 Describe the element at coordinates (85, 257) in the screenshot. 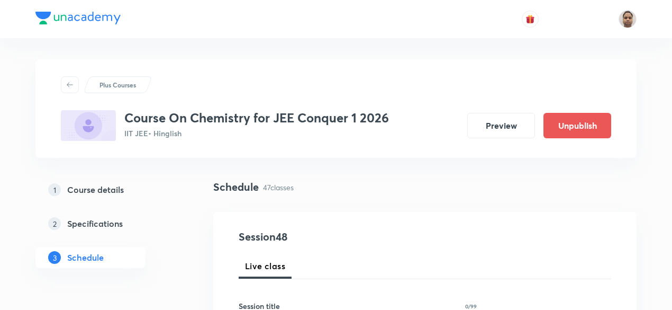

I see `h5: Schedule` at that location.